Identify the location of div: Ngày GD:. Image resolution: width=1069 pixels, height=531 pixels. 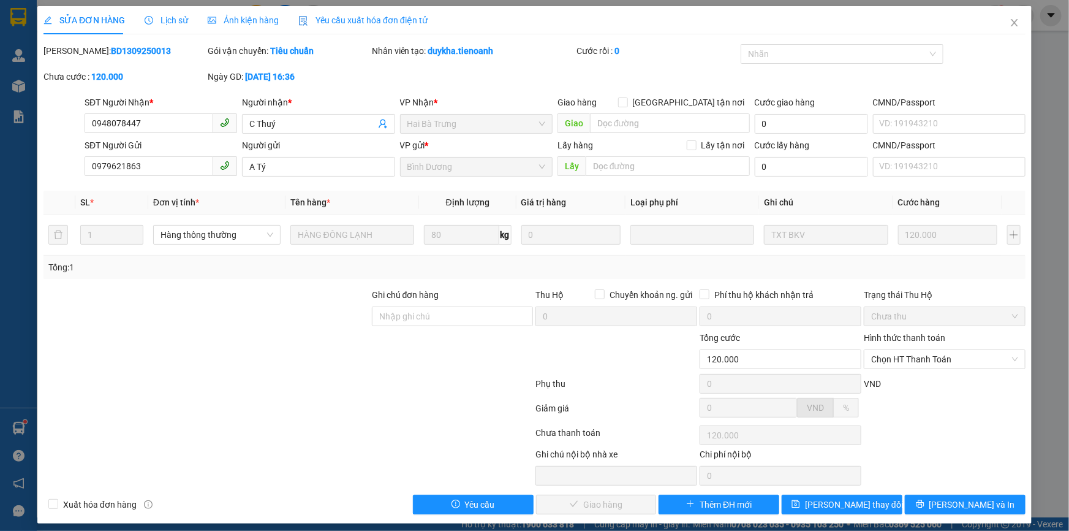
(289, 77).